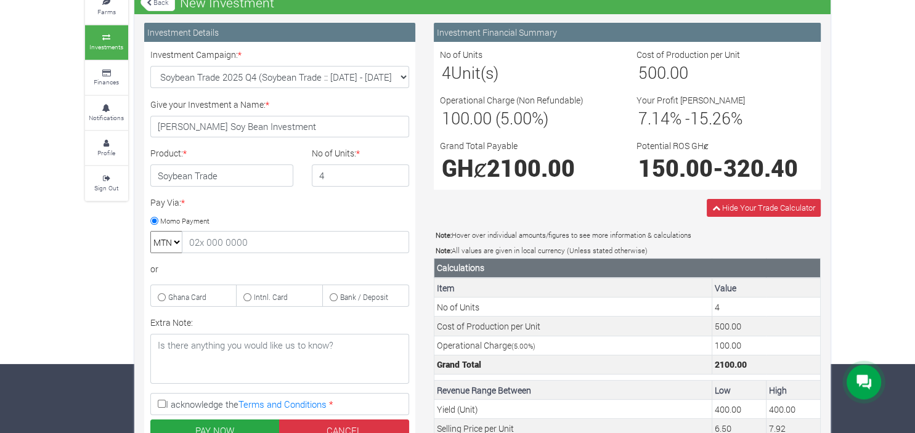 The width and height of the screenshot is (915, 433). I want to click on span: 4, so click(446, 72).